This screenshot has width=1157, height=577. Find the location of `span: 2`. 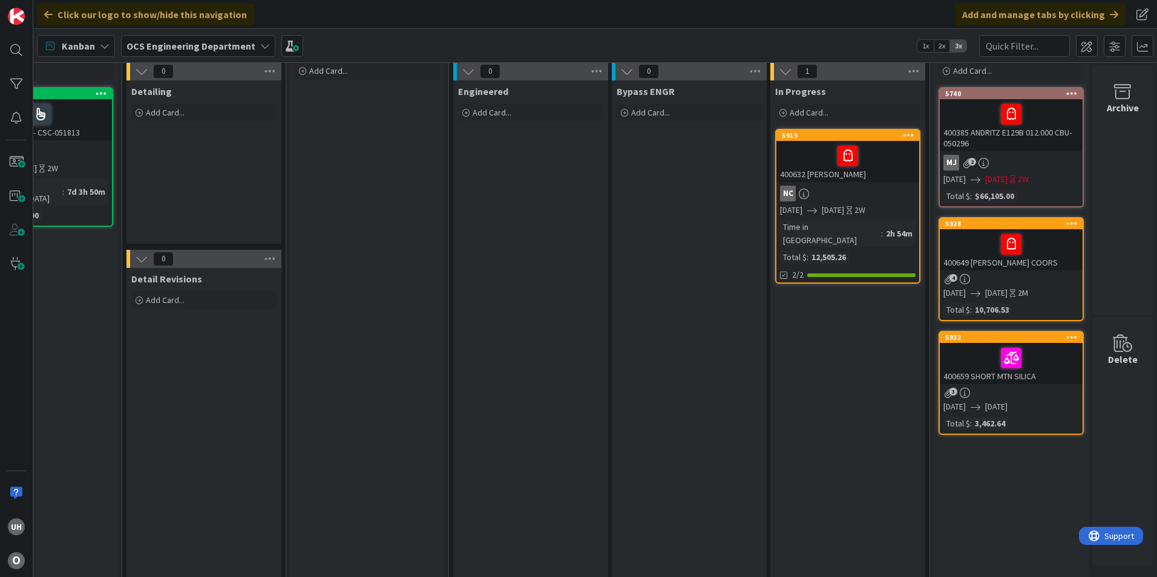

span: 2 is located at coordinates (972, 162).